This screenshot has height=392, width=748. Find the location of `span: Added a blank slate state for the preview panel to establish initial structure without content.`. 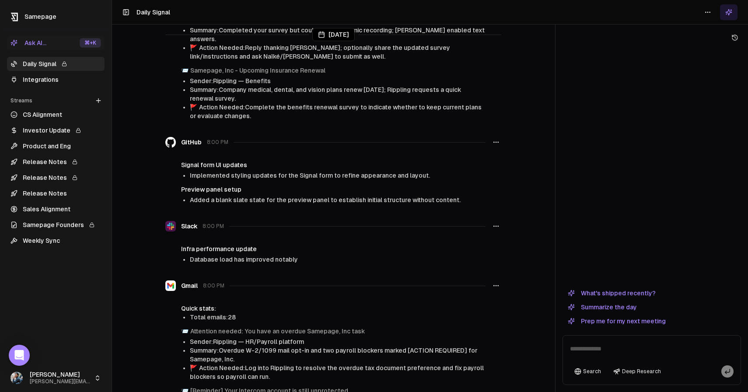

span: Added a blank slate state for the preview panel to establish initial structure without content. is located at coordinates (325, 200).